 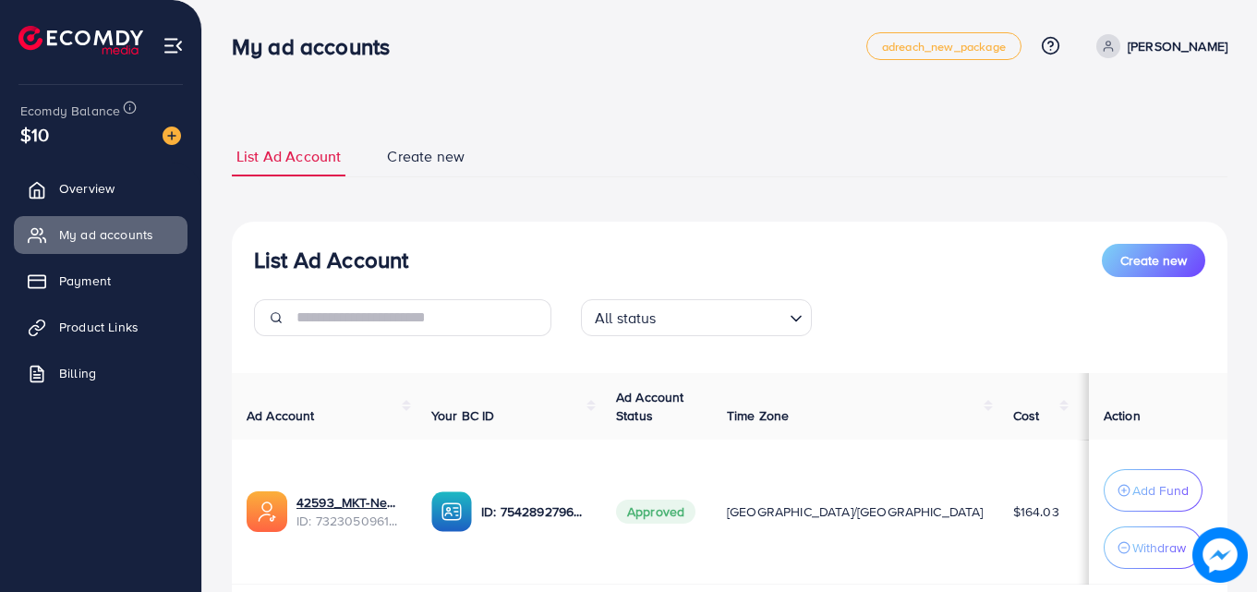 I want to click on a: Payment, so click(x=101, y=281).